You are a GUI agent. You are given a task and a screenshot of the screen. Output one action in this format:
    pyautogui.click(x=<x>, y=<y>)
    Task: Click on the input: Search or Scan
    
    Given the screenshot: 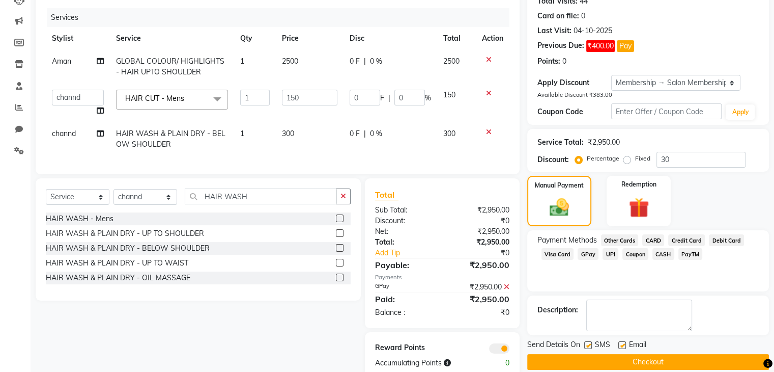 What is the action you would take?
    pyautogui.click(x=261, y=196)
    